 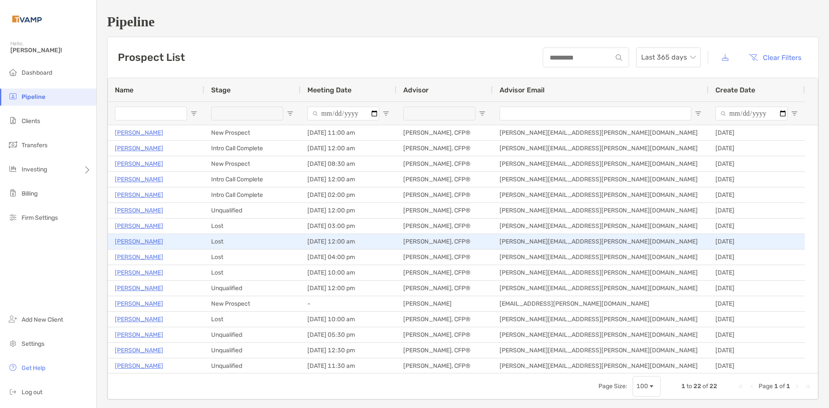 What do you see at coordinates (775, 57) in the screenshot?
I see `button: Clear Filters` at bounding box center [775, 57].